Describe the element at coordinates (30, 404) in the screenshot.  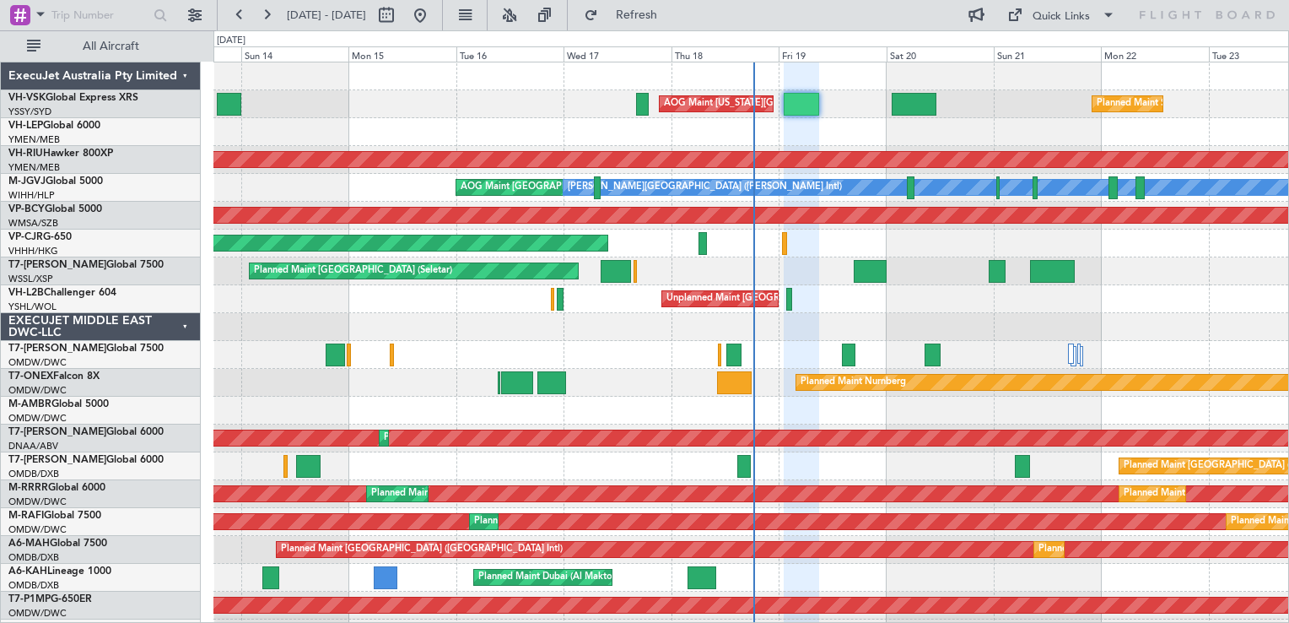
I see `span: M-AMBR` at that location.